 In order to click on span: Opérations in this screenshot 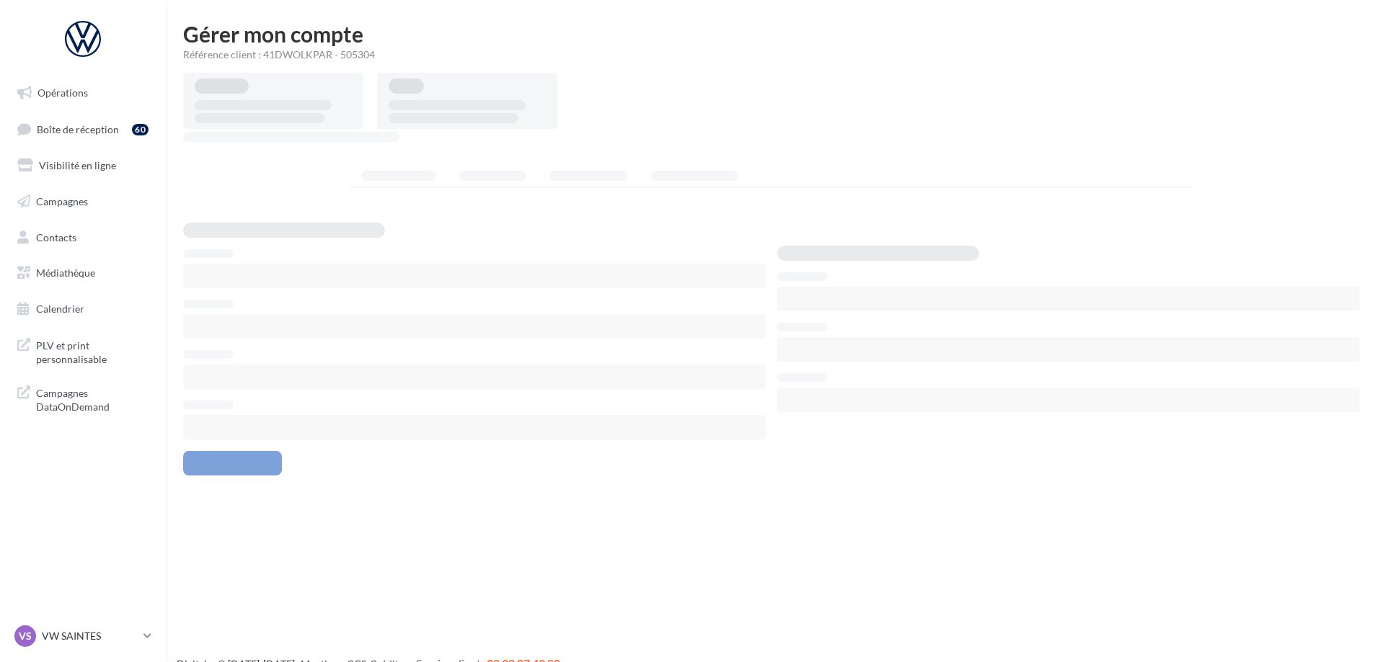, I will do `click(63, 92)`.